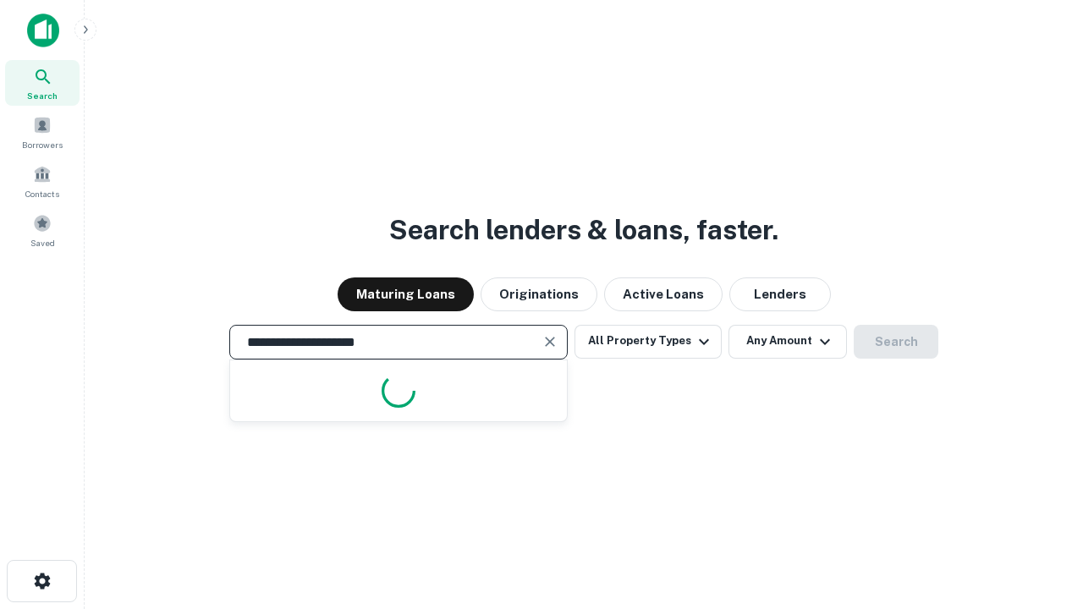 The height and width of the screenshot is (609, 1083). I want to click on span: Search, so click(42, 96).